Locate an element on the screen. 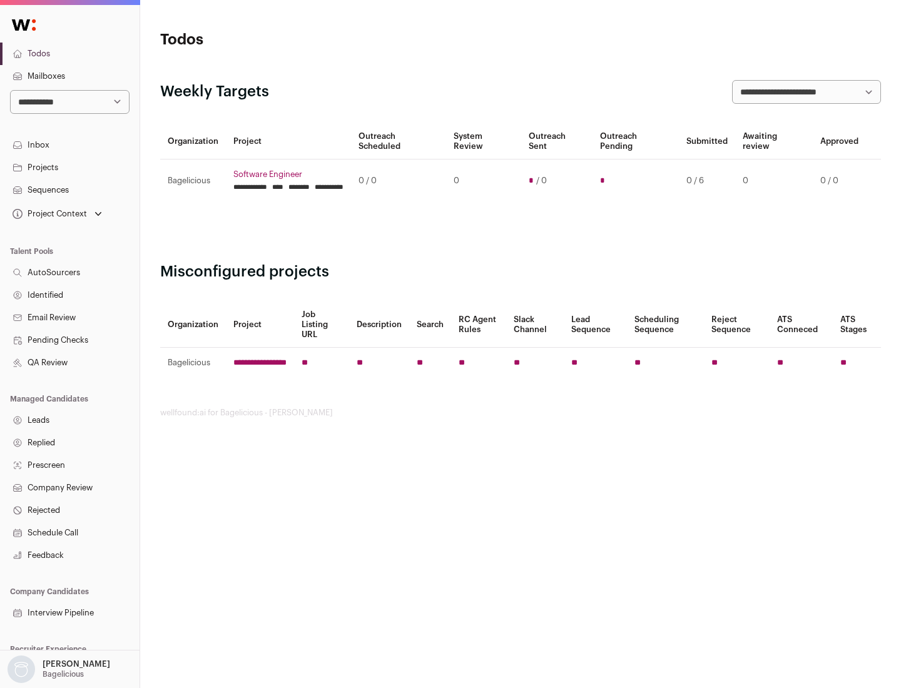  th: System Review is located at coordinates (483, 141).